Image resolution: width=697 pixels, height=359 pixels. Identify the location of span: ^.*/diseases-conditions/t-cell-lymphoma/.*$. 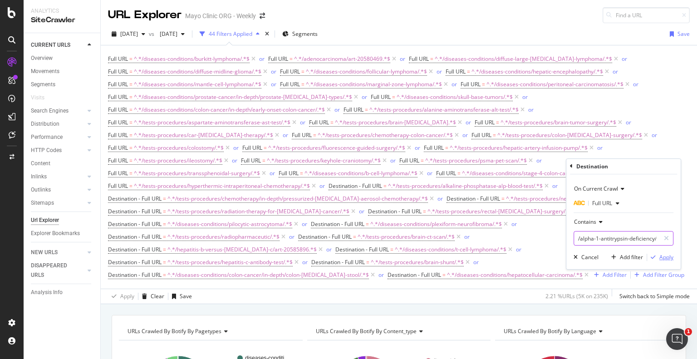
(451, 250).